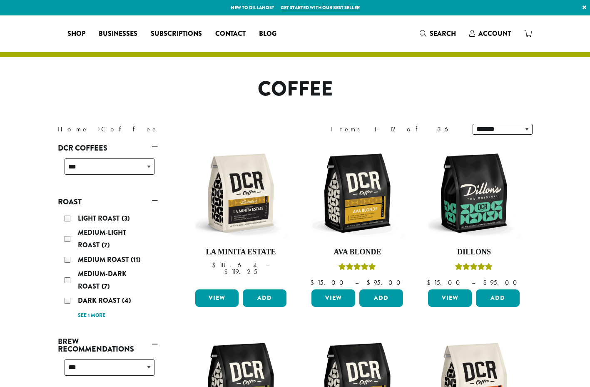  What do you see at coordinates (495, 33) in the screenshot?
I see `span: Account` at bounding box center [495, 33].